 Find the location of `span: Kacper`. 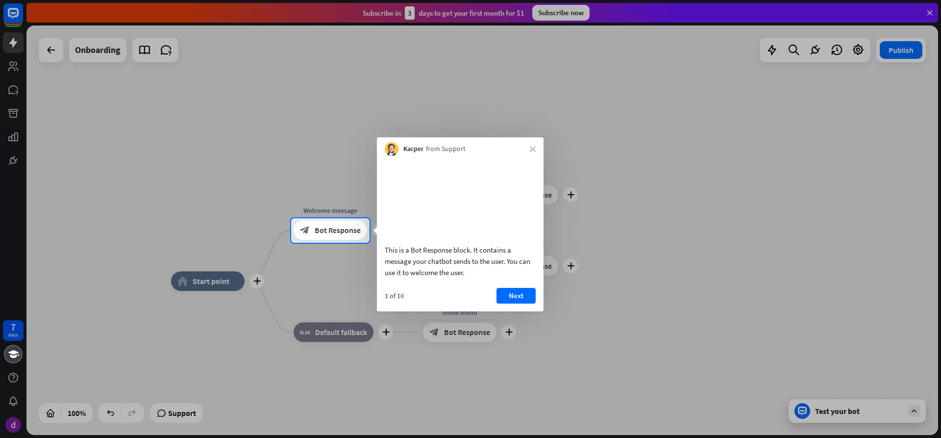

span: Kacper is located at coordinates (413, 149).